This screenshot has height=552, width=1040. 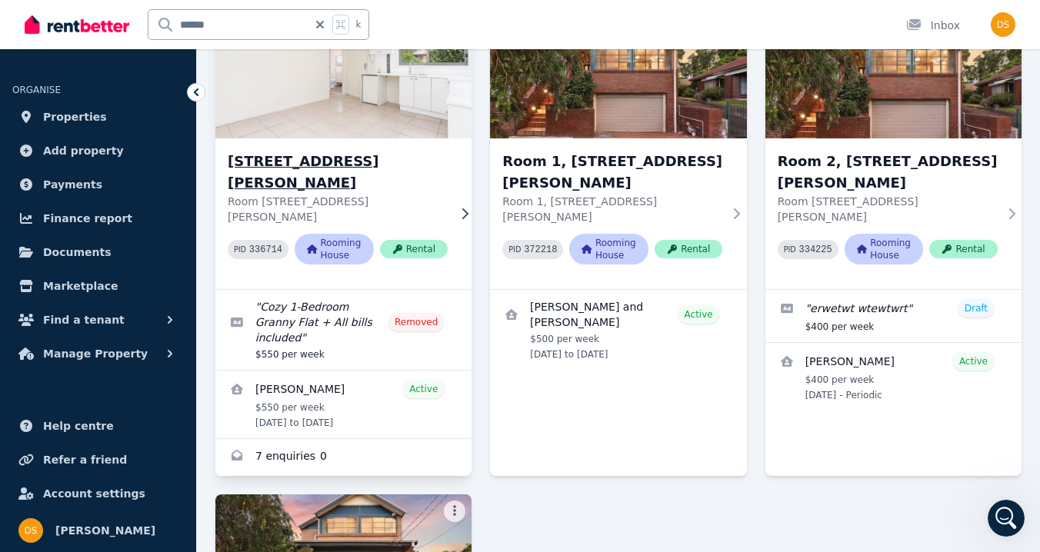 What do you see at coordinates (455, 512) in the screenshot?
I see `button: More options` at bounding box center [455, 512].